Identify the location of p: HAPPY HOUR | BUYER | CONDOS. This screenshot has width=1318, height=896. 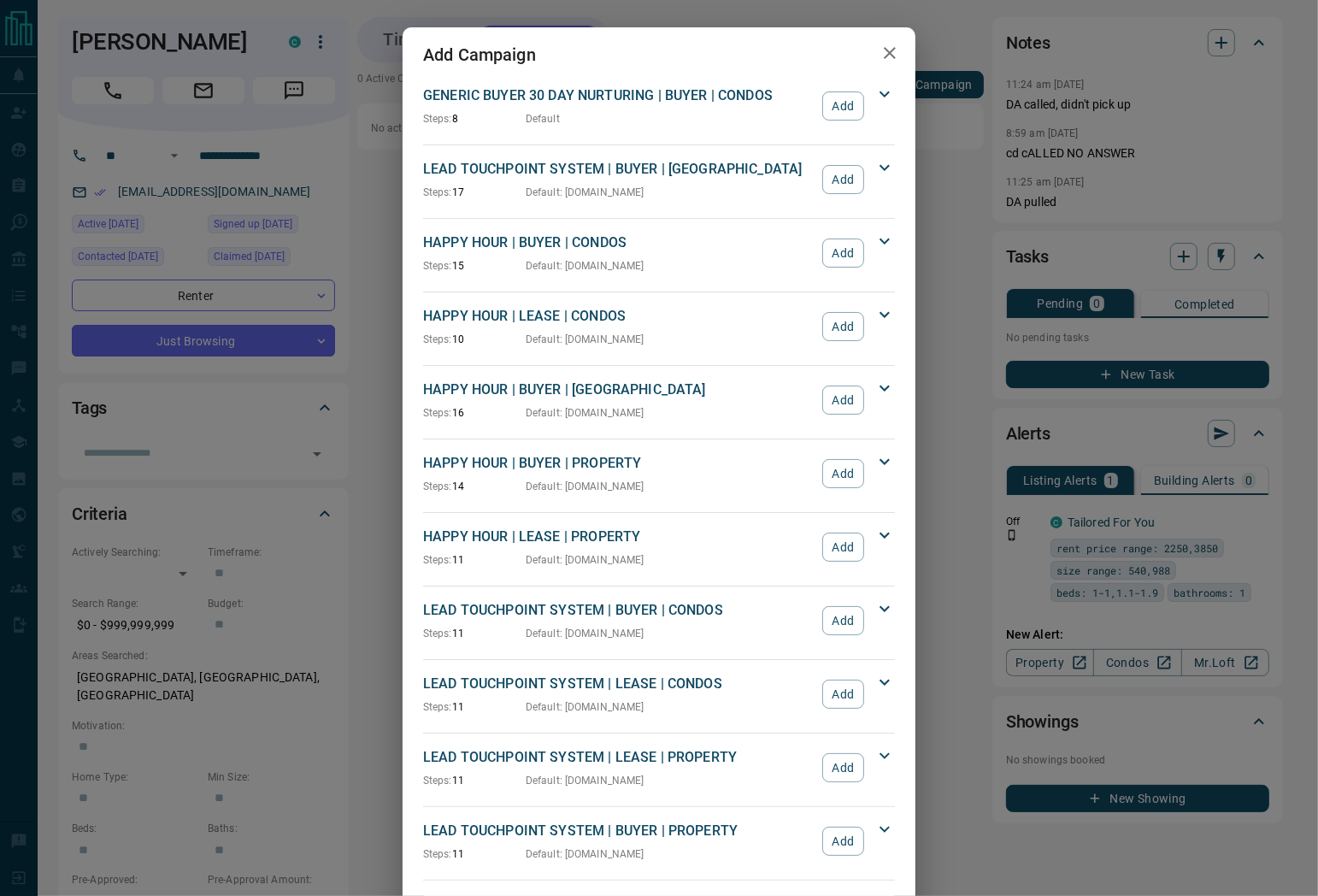
(618, 243).